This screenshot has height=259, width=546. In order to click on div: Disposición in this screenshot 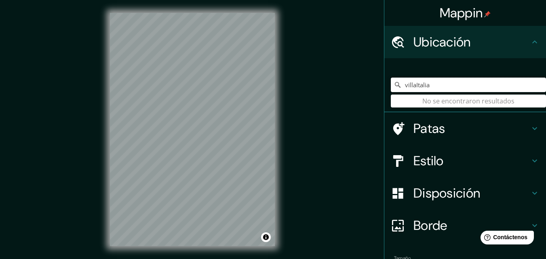, I will do `click(465, 193)`.